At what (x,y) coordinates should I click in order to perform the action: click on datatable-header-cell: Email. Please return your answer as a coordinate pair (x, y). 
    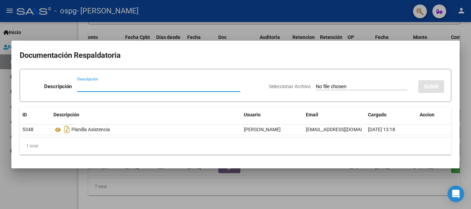
    Looking at the image, I should click on (334, 115).